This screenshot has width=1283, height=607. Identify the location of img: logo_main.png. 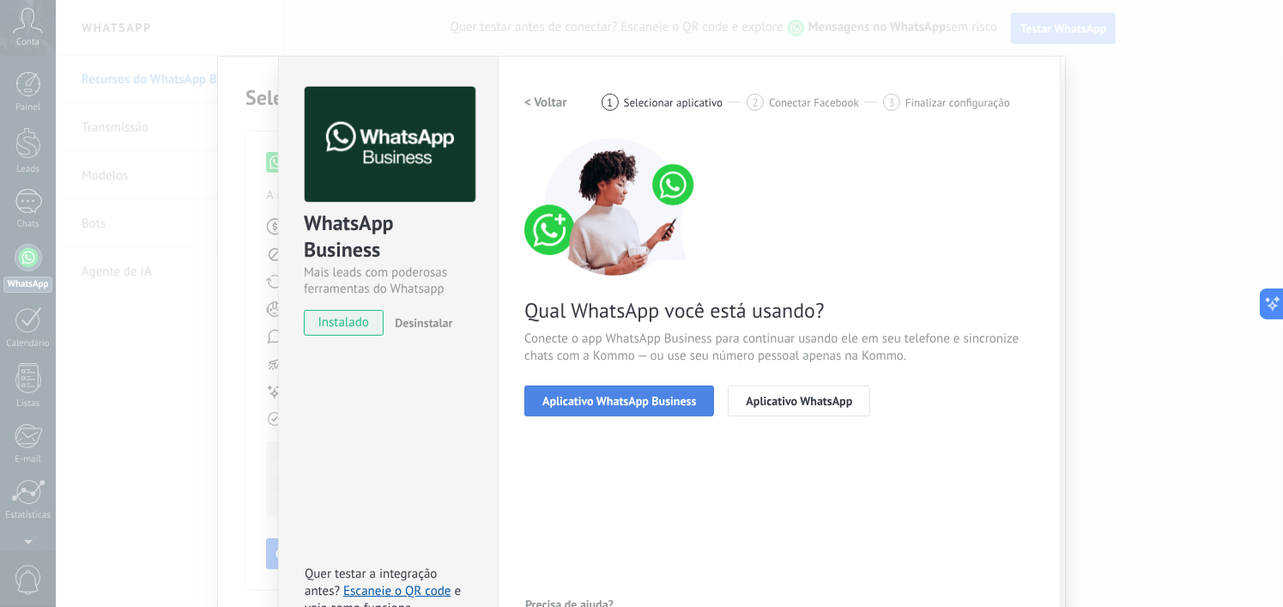
(390, 144).